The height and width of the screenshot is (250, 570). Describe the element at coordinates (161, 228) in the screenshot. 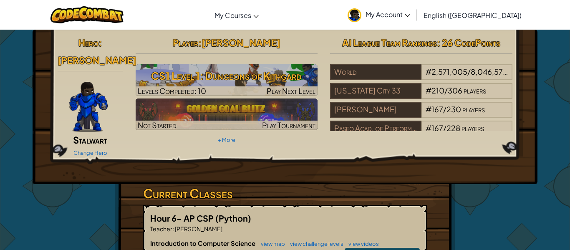

I see `span: Teacher` at that location.